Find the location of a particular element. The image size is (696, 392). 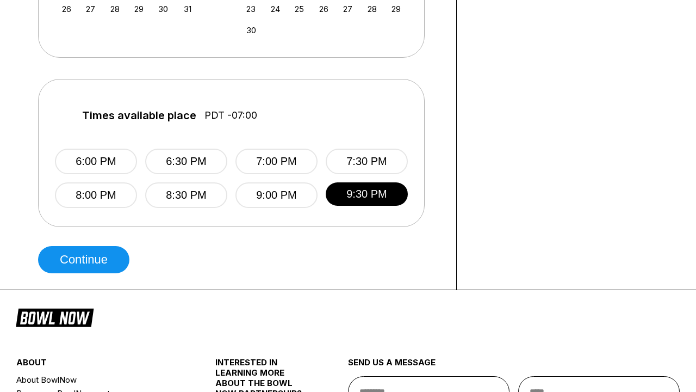

a: About BowlNow is located at coordinates (99, 379).